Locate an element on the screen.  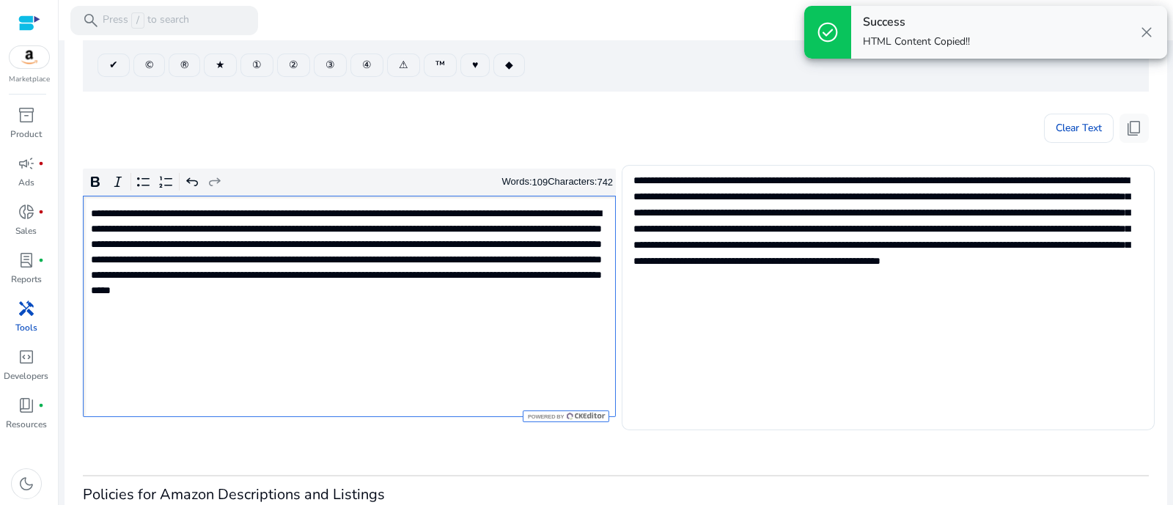
span: code_blocks is located at coordinates (26, 357).